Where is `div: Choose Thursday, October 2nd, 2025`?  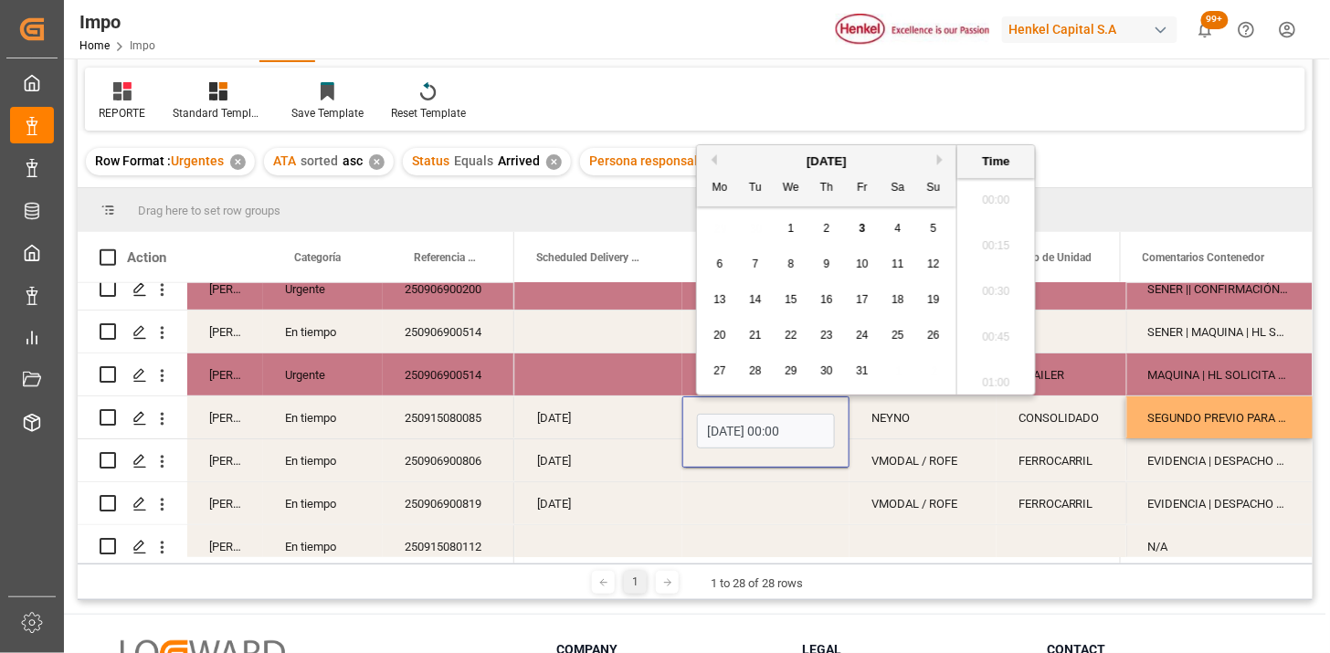 div: Choose Thursday, October 2nd, 2025 is located at coordinates (827, 228).